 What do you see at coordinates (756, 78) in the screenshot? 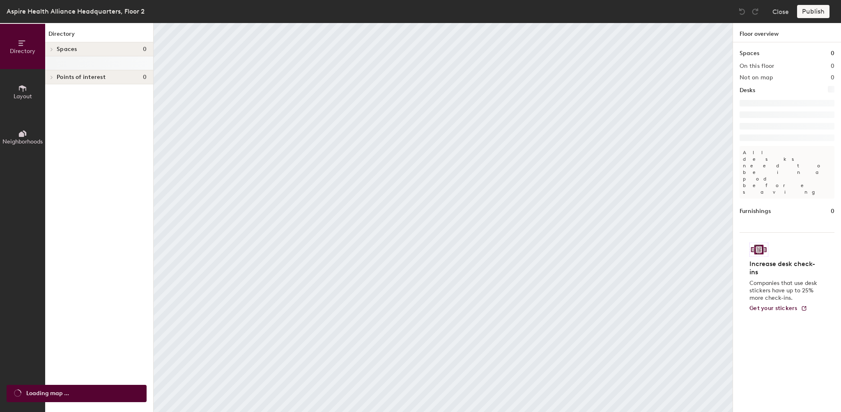
I see `h2: Not on map` at bounding box center [756, 78].